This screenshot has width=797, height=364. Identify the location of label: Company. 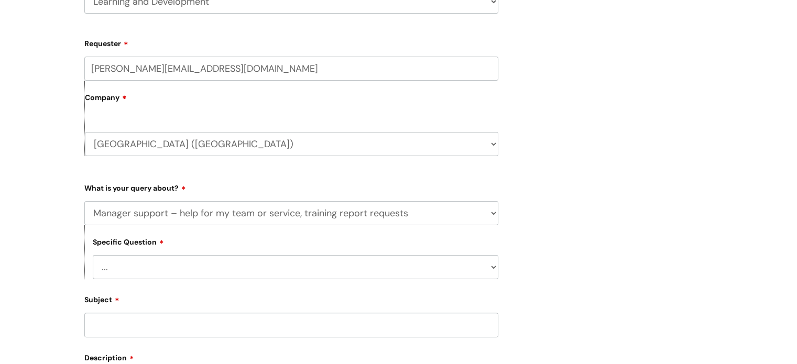
(291, 101).